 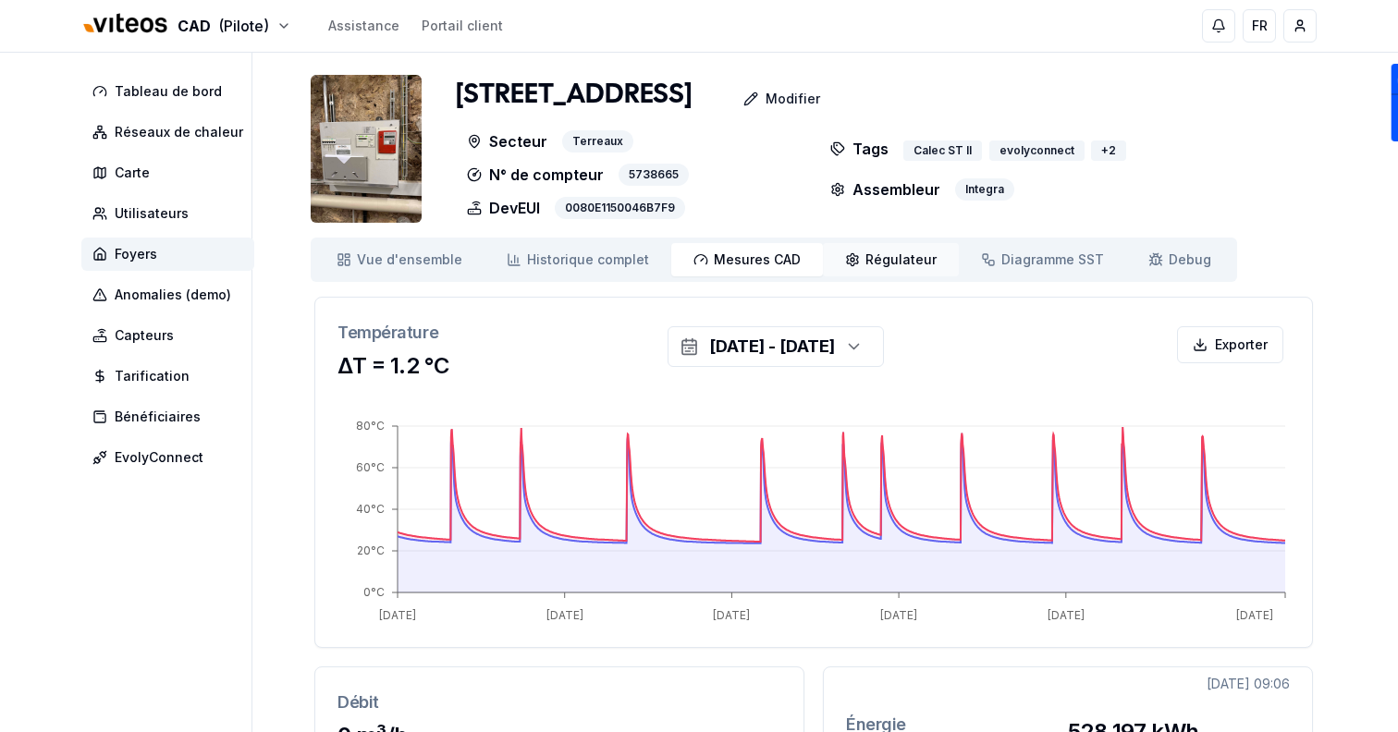 I want to click on img: Viteos - CAD Logo, so click(x=126, y=24).